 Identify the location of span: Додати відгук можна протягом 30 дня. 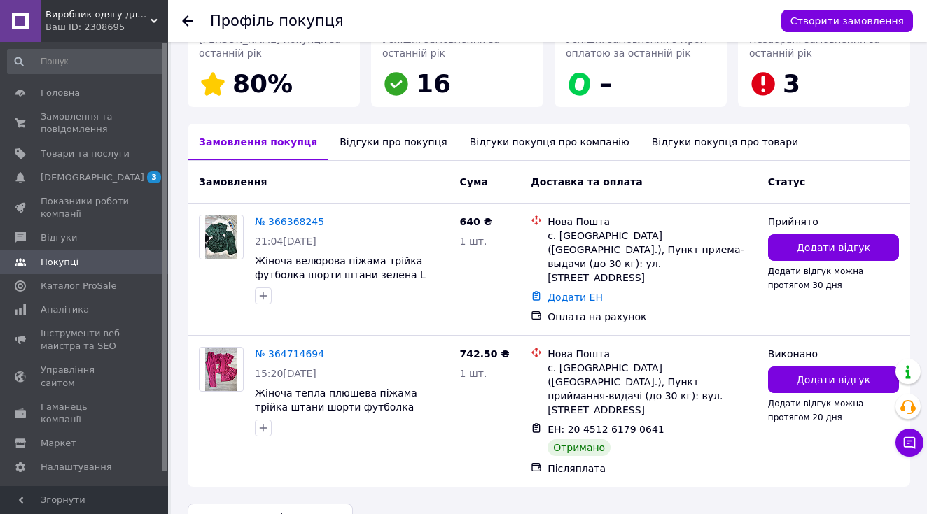
(815, 279).